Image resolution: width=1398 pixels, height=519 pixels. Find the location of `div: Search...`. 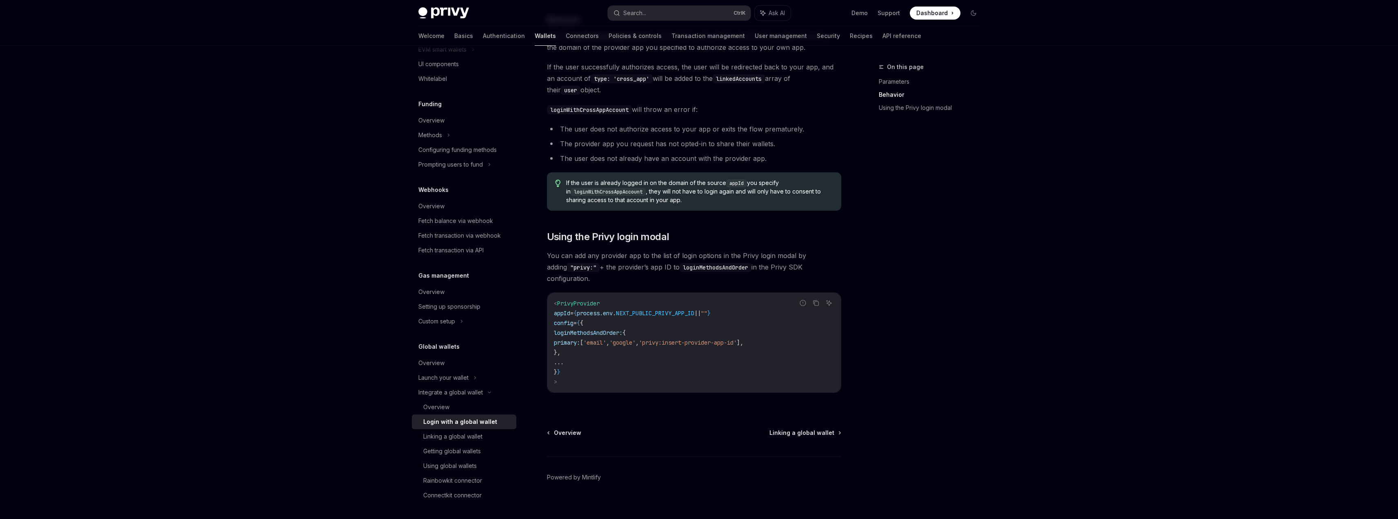

div: Search... is located at coordinates (635, 13).